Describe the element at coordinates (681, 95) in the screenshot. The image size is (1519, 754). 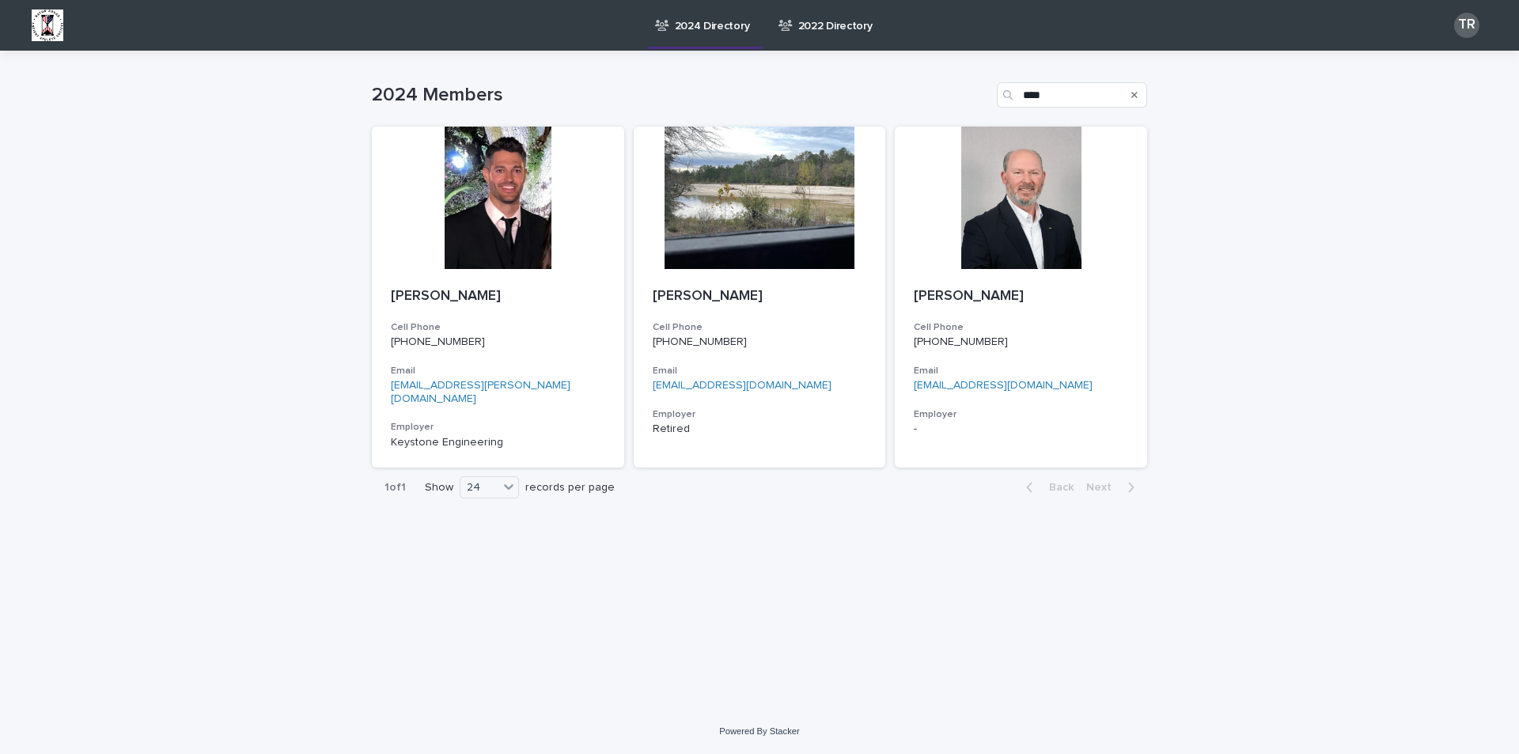
I see `h1: 2024 Members` at that location.